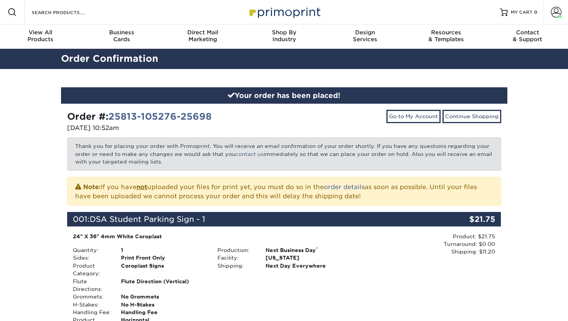 This screenshot has width=568, height=321. Describe the element at coordinates (91, 285) in the screenshot. I see `div: Flute Directions:` at that location.